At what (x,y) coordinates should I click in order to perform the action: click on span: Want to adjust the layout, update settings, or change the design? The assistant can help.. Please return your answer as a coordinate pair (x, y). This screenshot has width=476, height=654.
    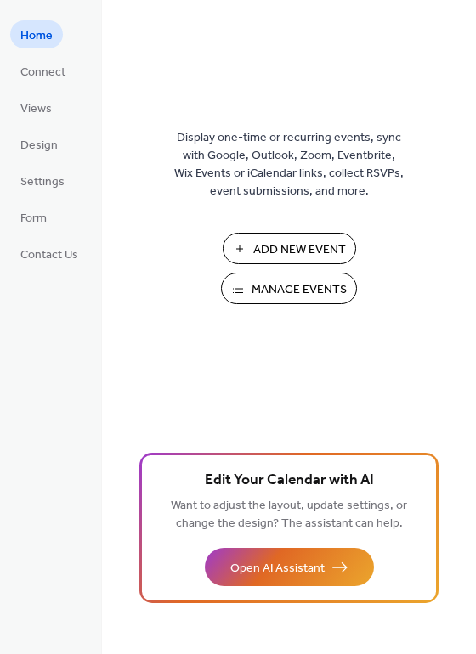
    Looking at the image, I should click on (289, 515).